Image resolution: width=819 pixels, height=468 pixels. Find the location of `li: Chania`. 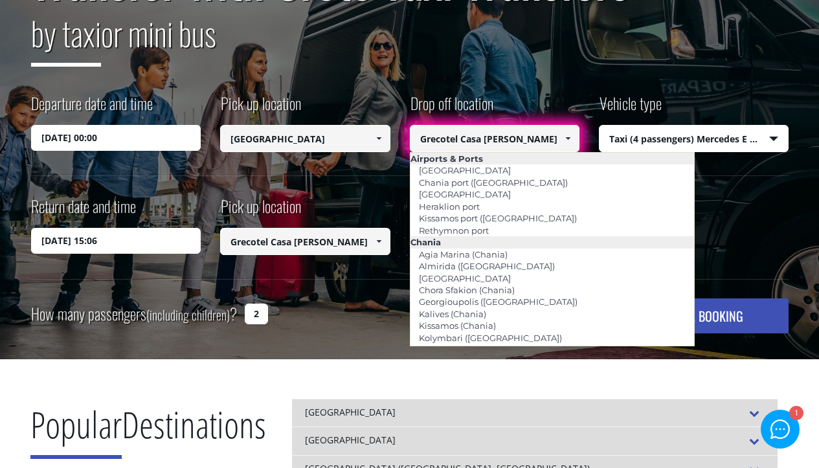

li: Chania is located at coordinates (552, 242).